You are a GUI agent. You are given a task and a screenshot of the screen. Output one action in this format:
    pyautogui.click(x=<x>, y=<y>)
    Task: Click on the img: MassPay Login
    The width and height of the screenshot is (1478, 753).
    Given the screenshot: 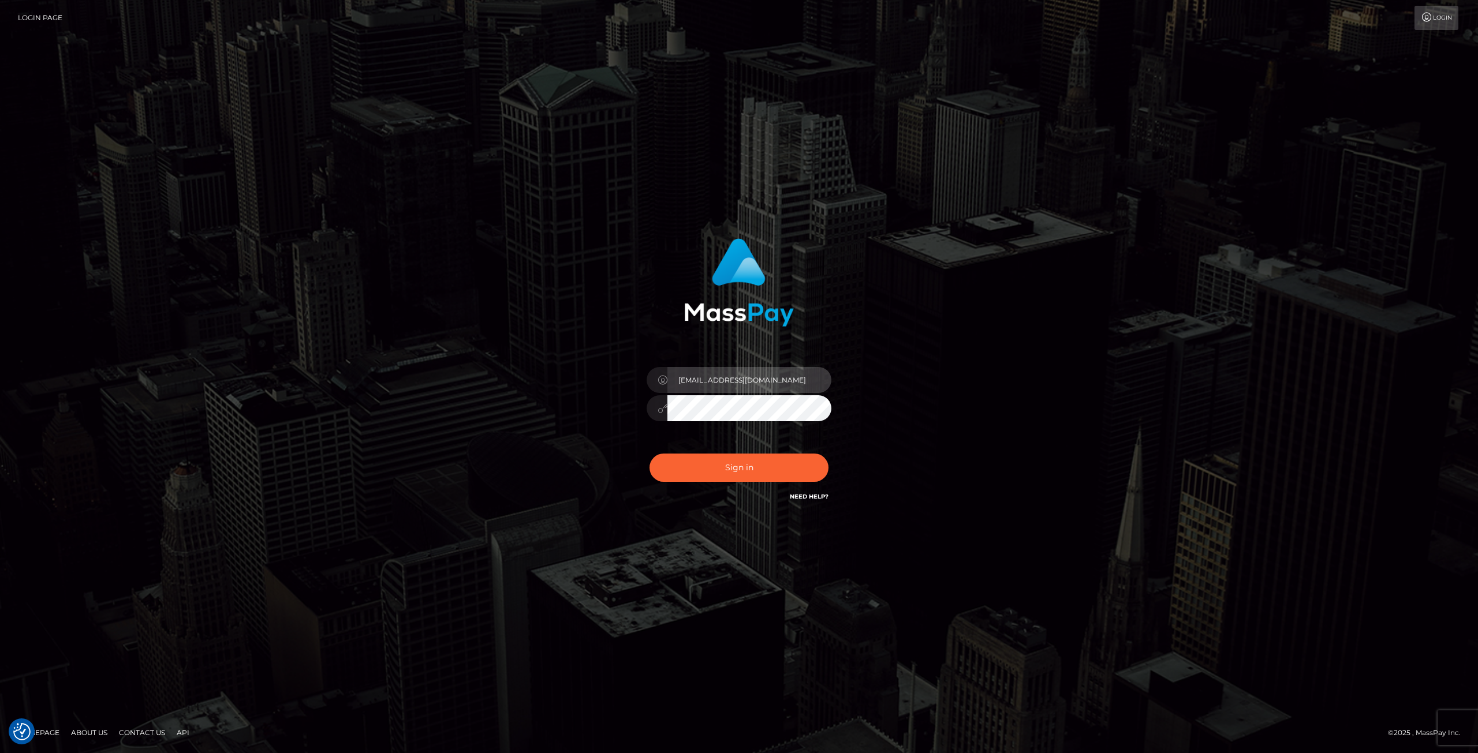 What is the action you would take?
    pyautogui.click(x=739, y=282)
    